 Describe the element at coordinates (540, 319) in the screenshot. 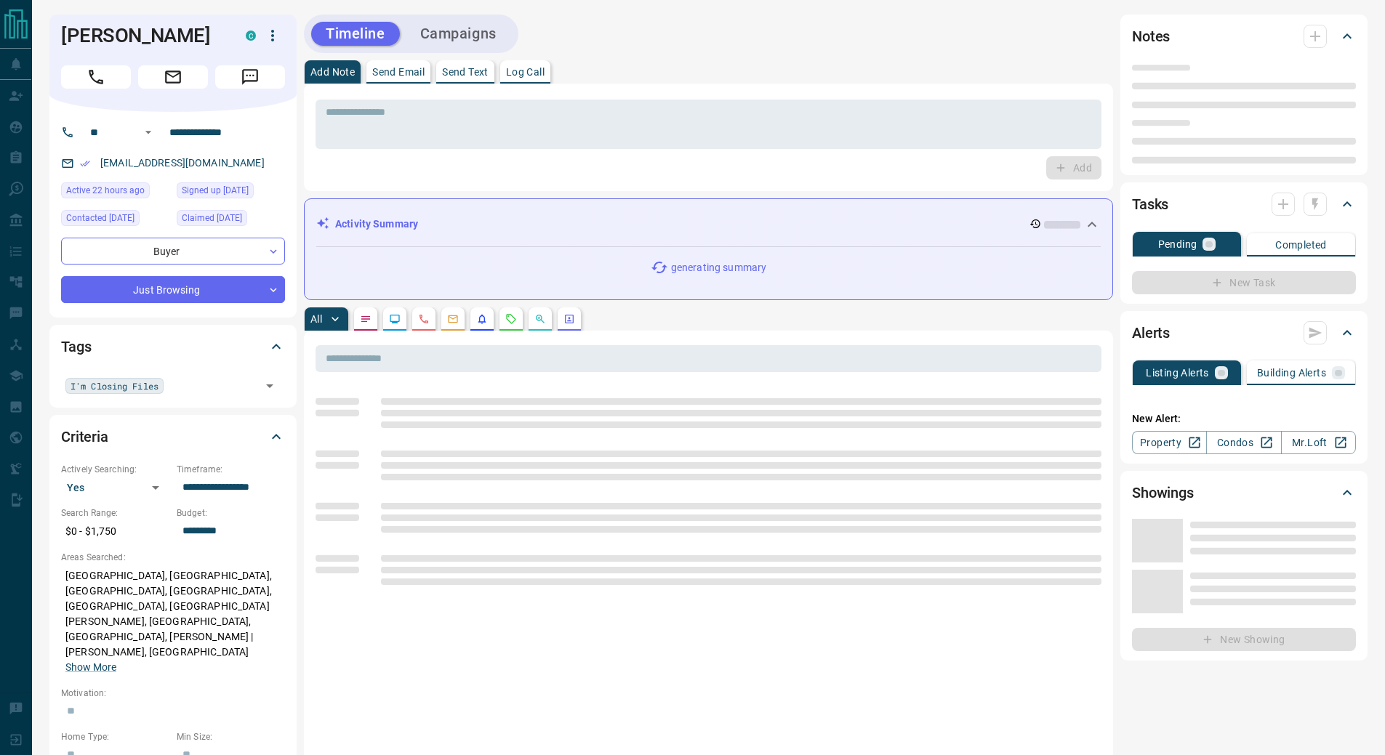

I see `svg: Opportunities` at that location.